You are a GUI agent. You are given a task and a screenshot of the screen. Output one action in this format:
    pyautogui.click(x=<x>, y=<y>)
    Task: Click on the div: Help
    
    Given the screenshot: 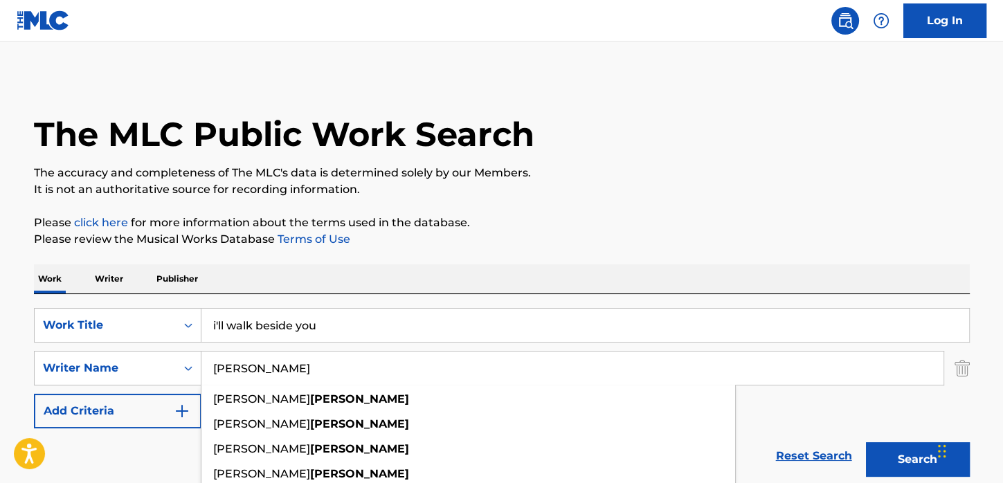 What is the action you would take?
    pyautogui.click(x=881, y=21)
    